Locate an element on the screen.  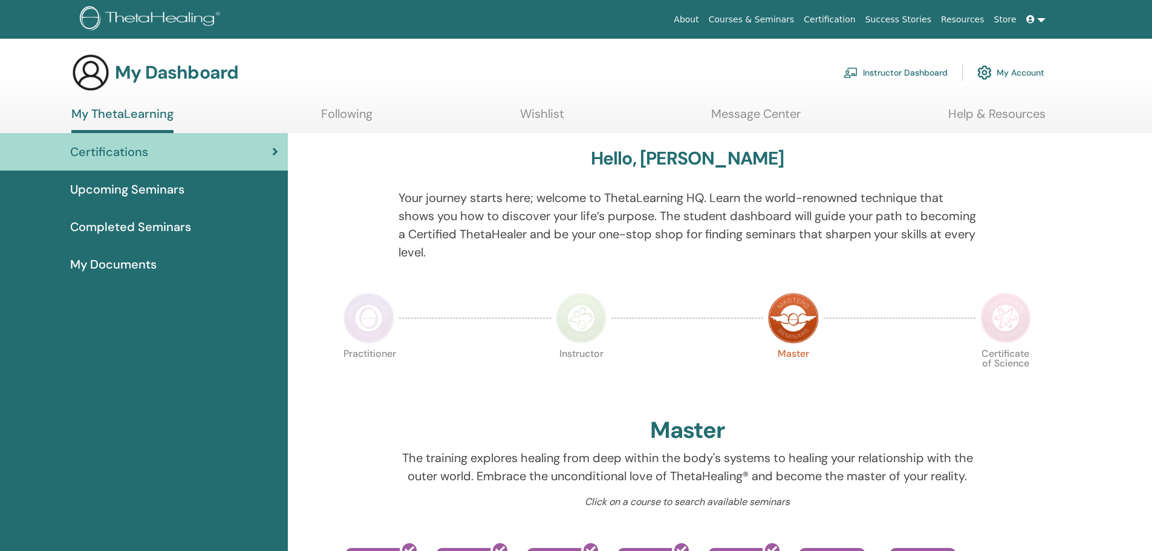
a: Wishlist is located at coordinates (542, 118).